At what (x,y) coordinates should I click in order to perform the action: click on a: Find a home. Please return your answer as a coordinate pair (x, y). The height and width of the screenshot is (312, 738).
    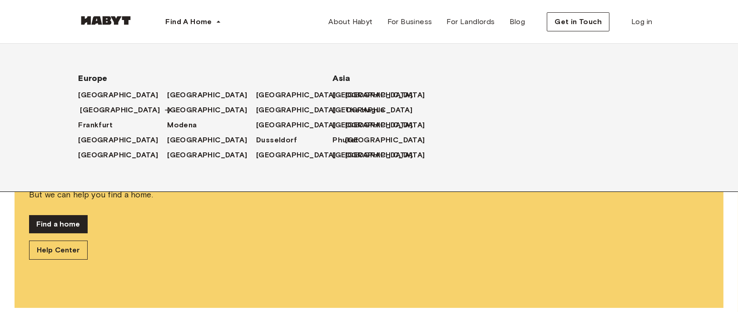
    Looking at the image, I should click on (58, 224).